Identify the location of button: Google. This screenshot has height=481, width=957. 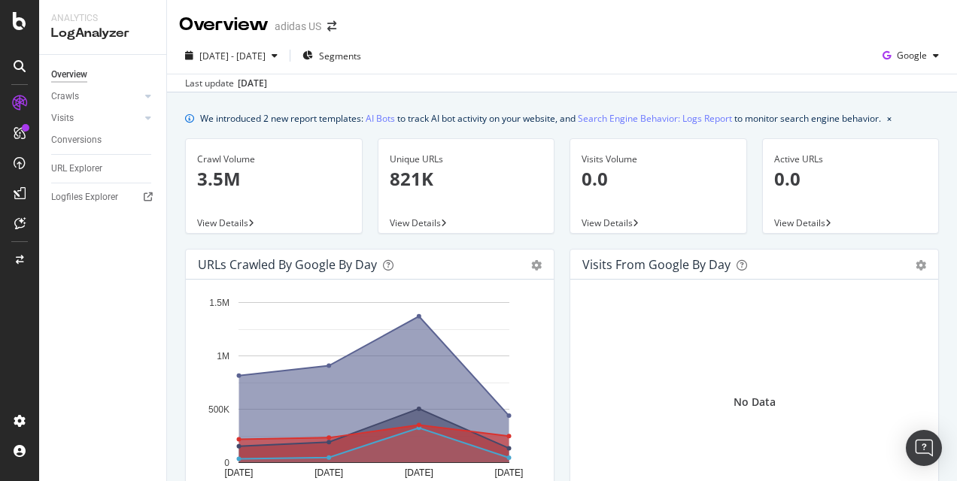
(910, 56).